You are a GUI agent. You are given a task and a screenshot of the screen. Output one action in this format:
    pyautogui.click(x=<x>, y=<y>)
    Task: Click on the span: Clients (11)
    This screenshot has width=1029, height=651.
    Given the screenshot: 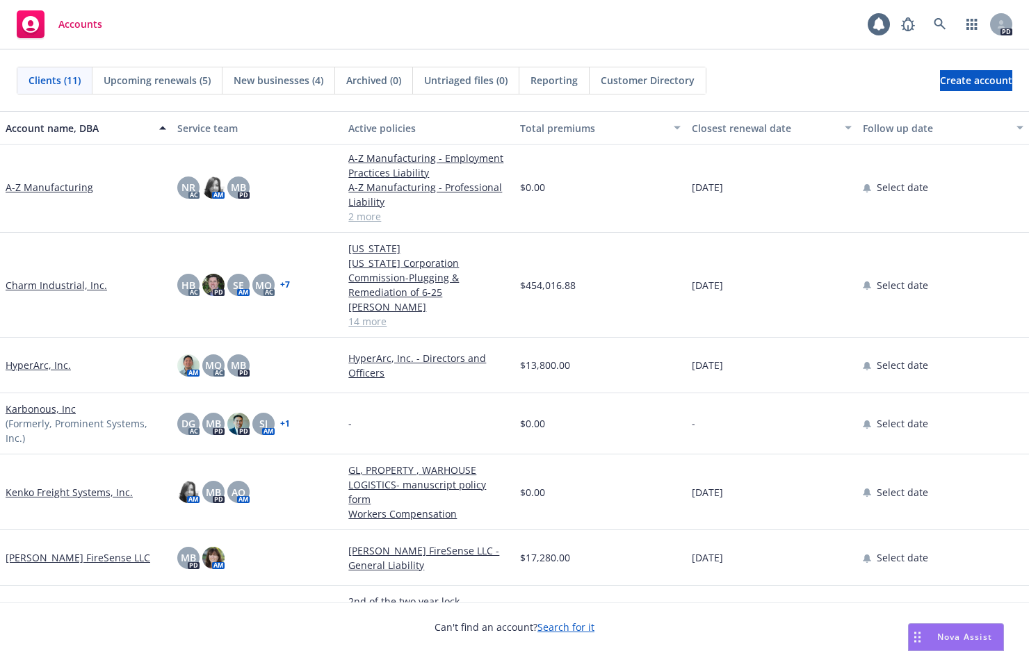 What is the action you would take?
    pyautogui.click(x=54, y=80)
    